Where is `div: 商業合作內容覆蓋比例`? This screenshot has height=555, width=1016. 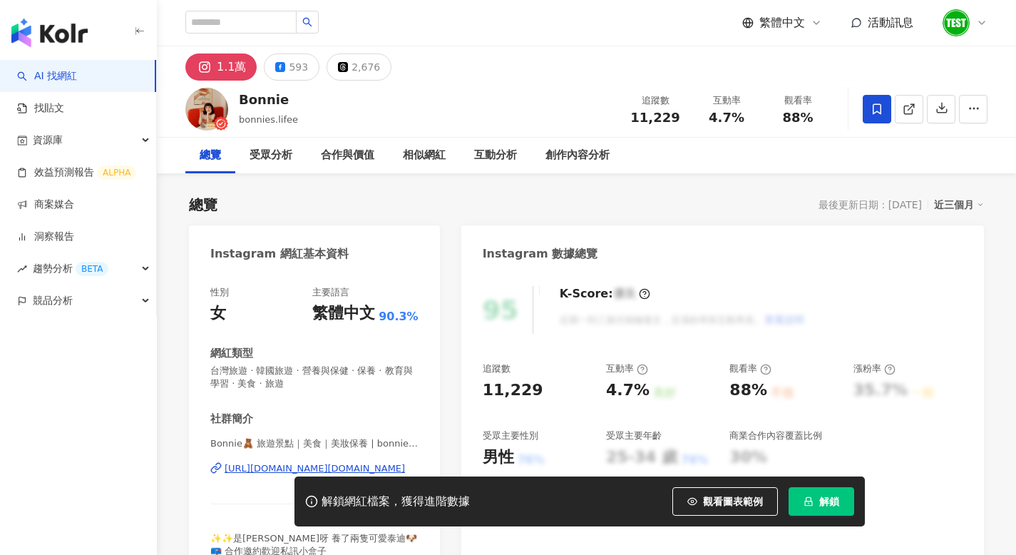
div: 商業合作內容覆蓋比例 is located at coordinates (776, 436).